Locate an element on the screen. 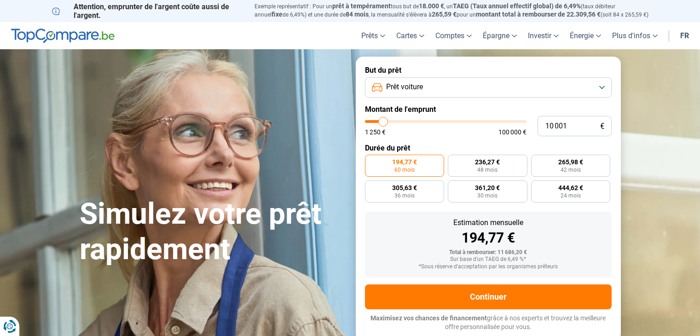  span: TAEG (Taux annuel effectif global) de 6,49% is located at coordinates (517, 6).